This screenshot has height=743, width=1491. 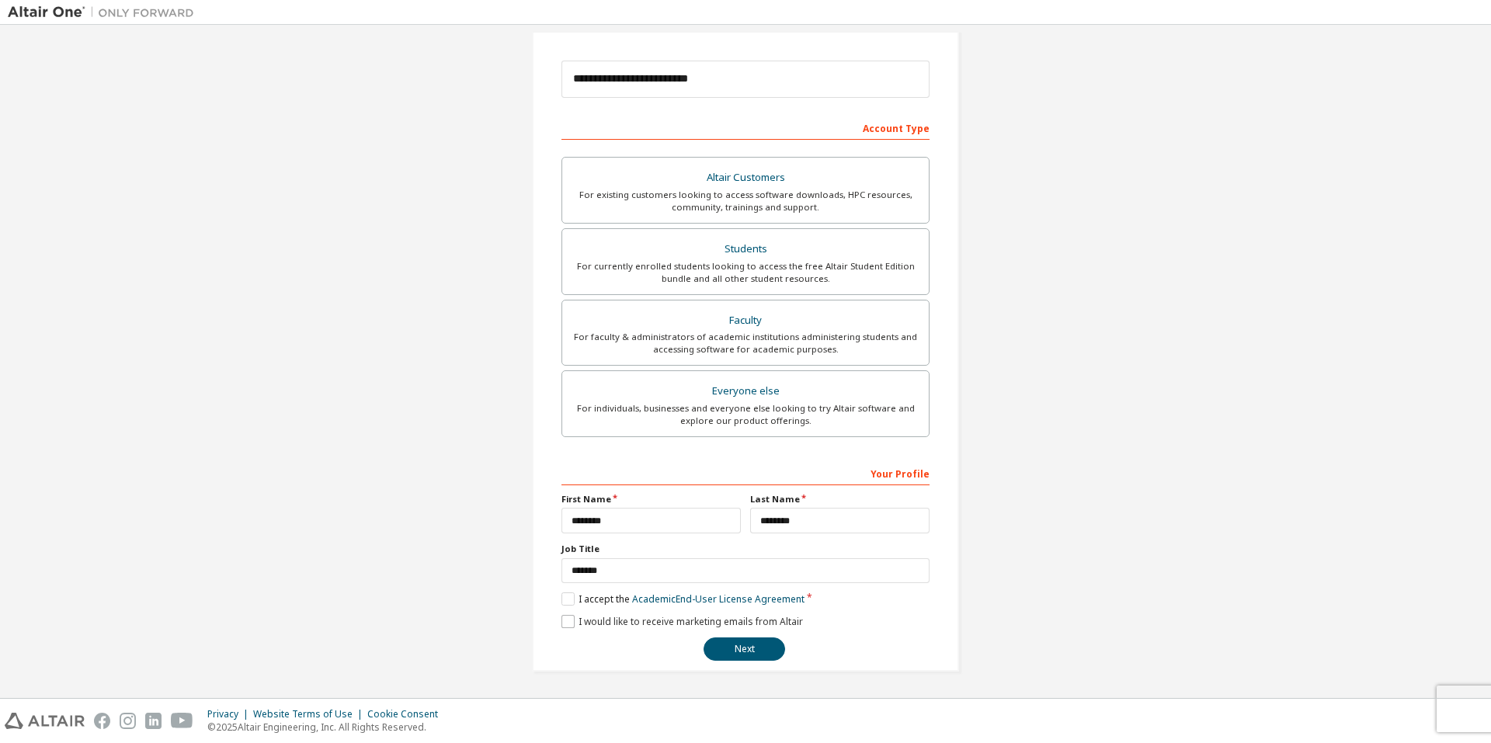 What do you see at coordinates (682, 599) in the screenshot?
I see `label: I accept the` at bounding box center [682, 599].